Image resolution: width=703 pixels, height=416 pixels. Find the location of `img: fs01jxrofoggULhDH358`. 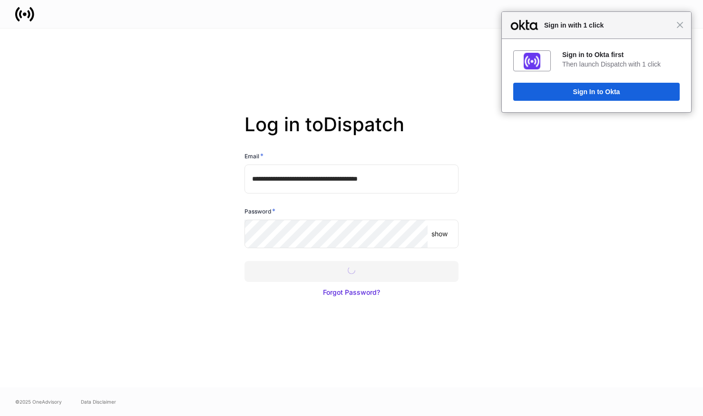

img: fs01jxrofoggULhDH358 is located at coordinates (532, 61).